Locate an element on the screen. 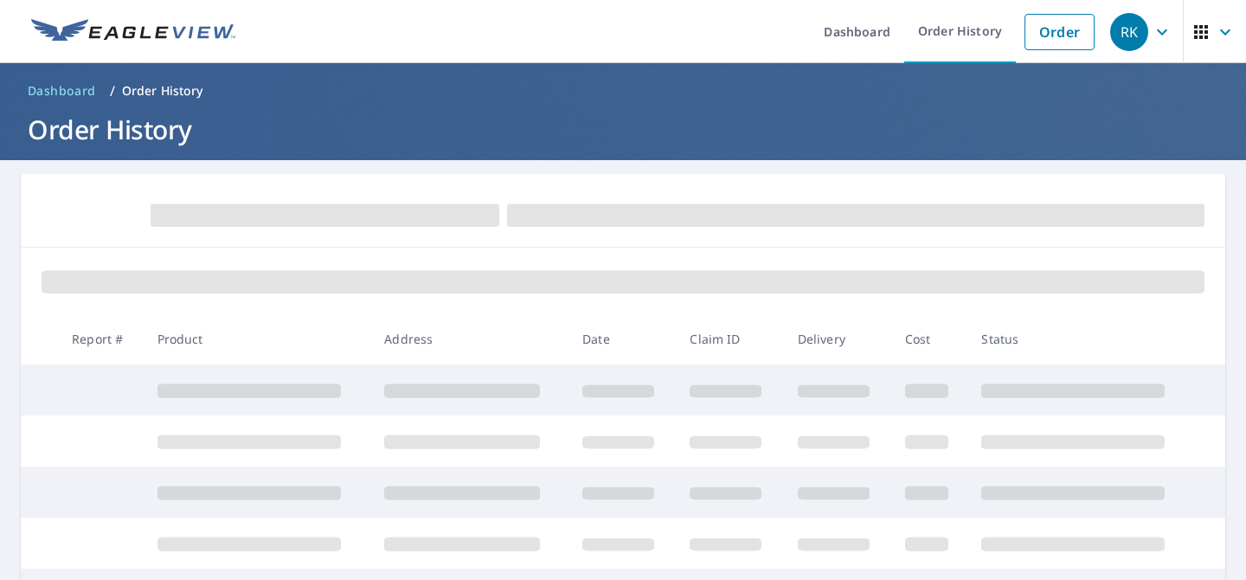  a: Order is located at coordinates (1059, 32).